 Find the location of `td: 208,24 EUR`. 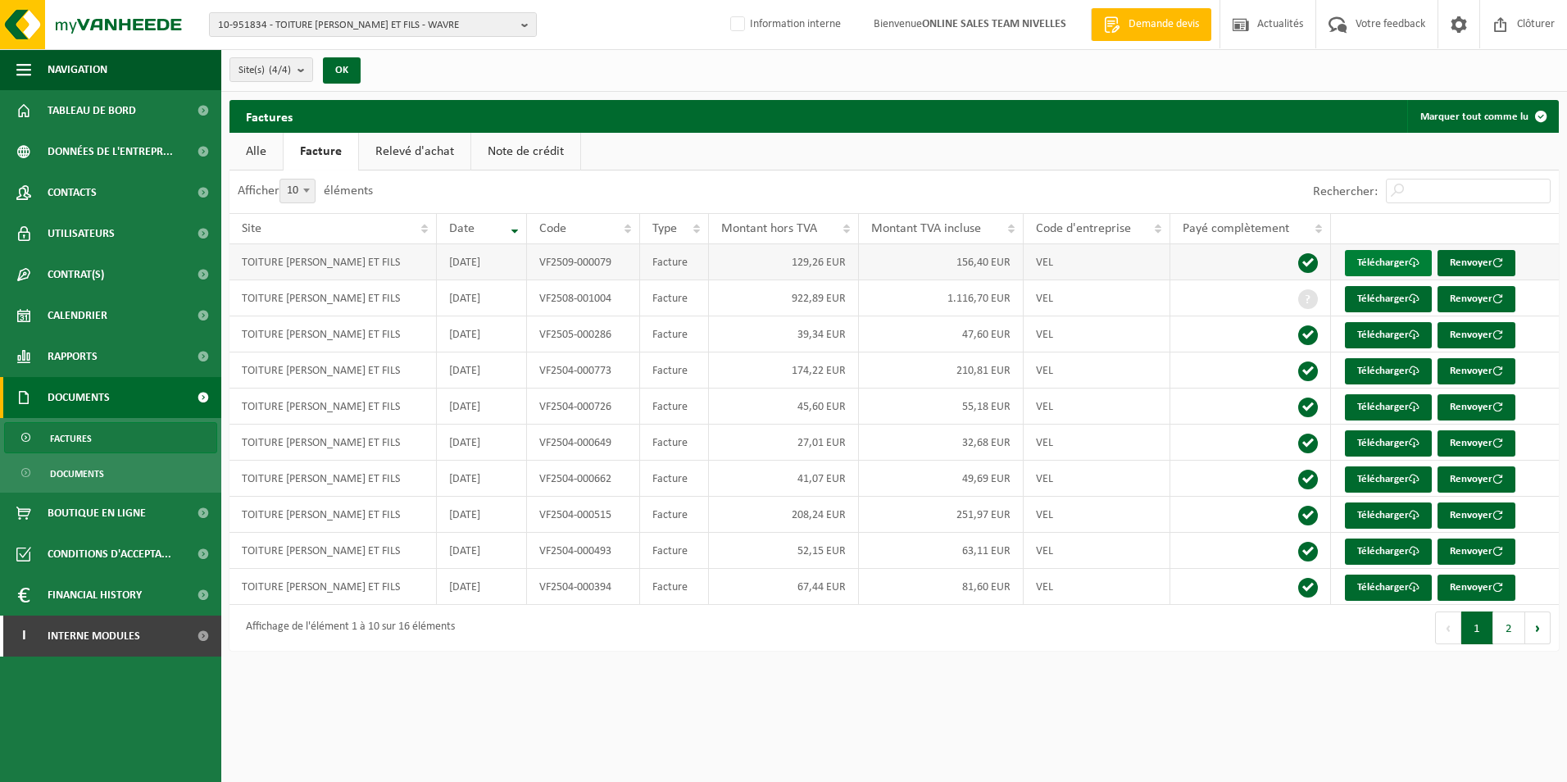

td: 208,24 EUR is located at coordinates (784, 515).